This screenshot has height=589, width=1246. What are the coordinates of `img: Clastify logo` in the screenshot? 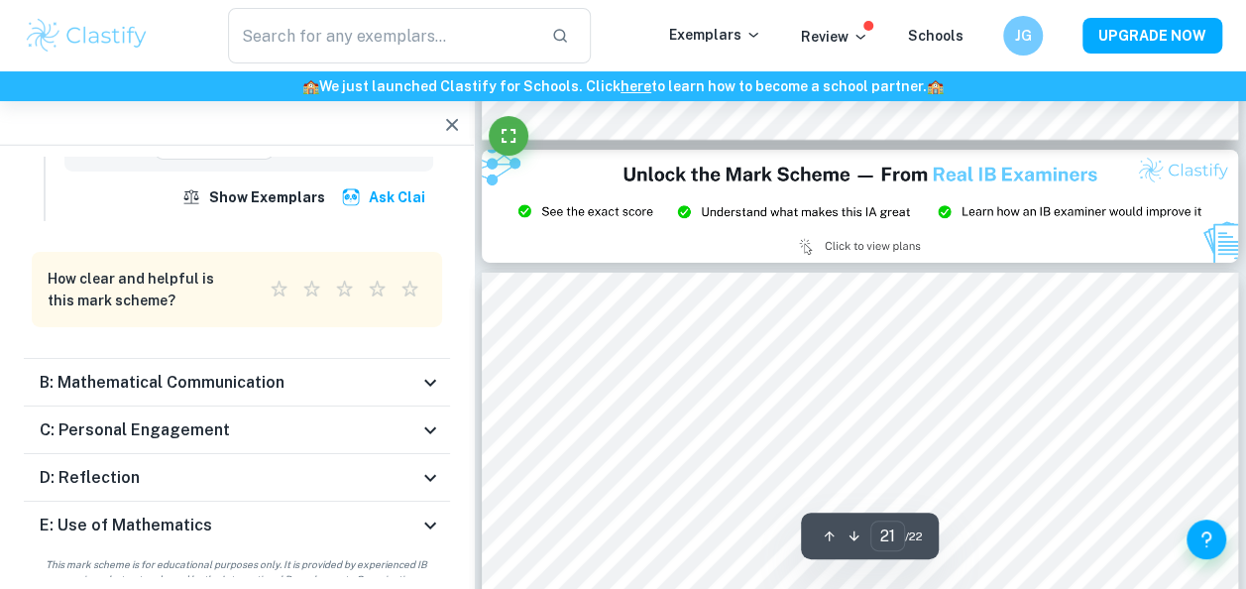 It's located at (86, 36).